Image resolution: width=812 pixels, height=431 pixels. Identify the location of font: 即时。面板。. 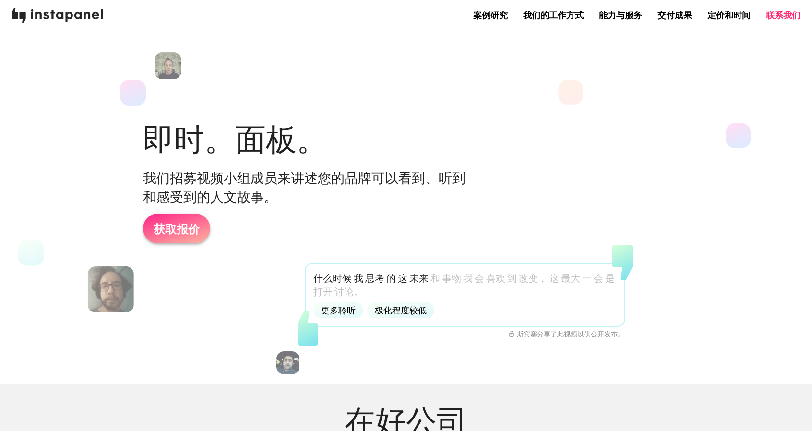
(235, 139).